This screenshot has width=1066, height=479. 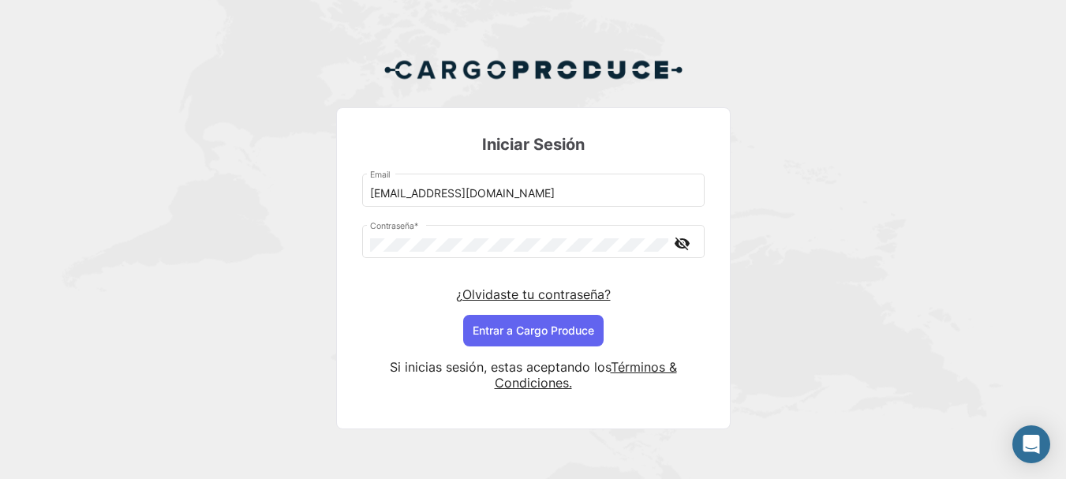 I want to click on input: Email, so click(x=532, y=193).